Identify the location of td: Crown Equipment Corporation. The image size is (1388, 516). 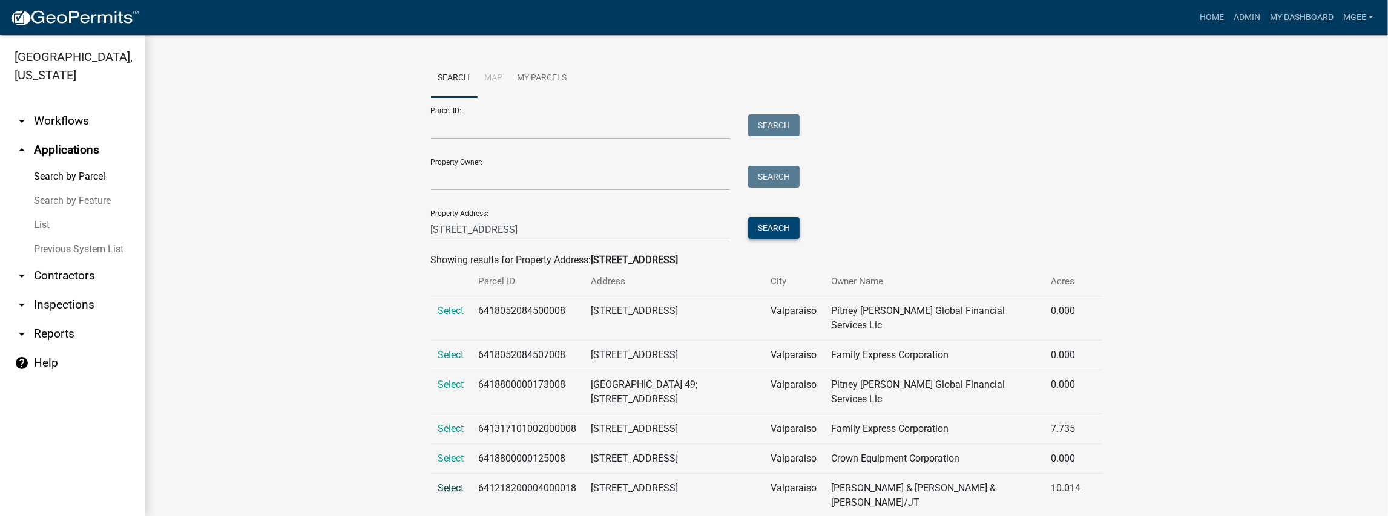
(934, 459).